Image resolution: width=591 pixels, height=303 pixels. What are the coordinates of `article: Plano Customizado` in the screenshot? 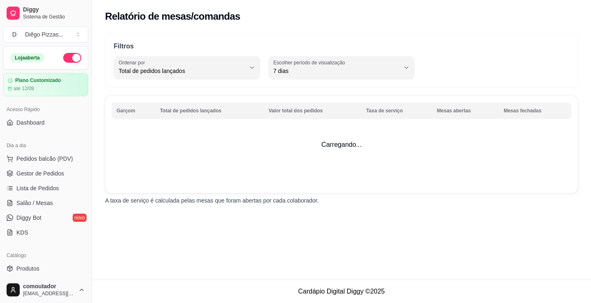 It's located at (38, 80).